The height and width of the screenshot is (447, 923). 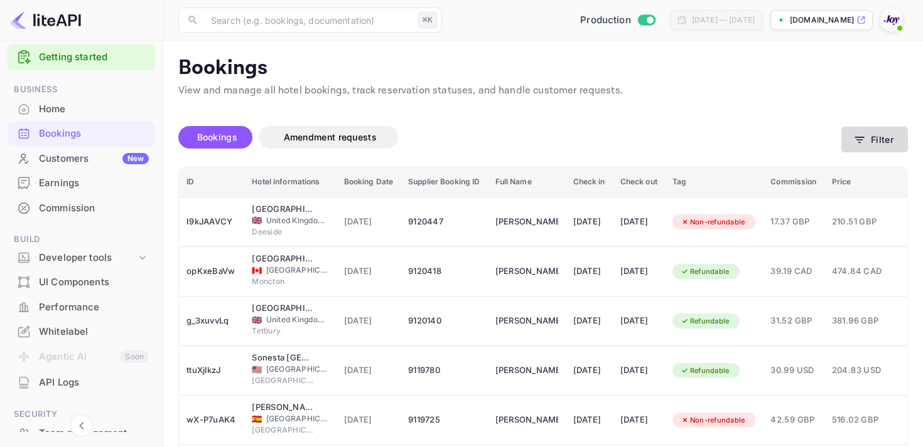 I want to click on div: Andrew Glass, so click(x=527, y=222).